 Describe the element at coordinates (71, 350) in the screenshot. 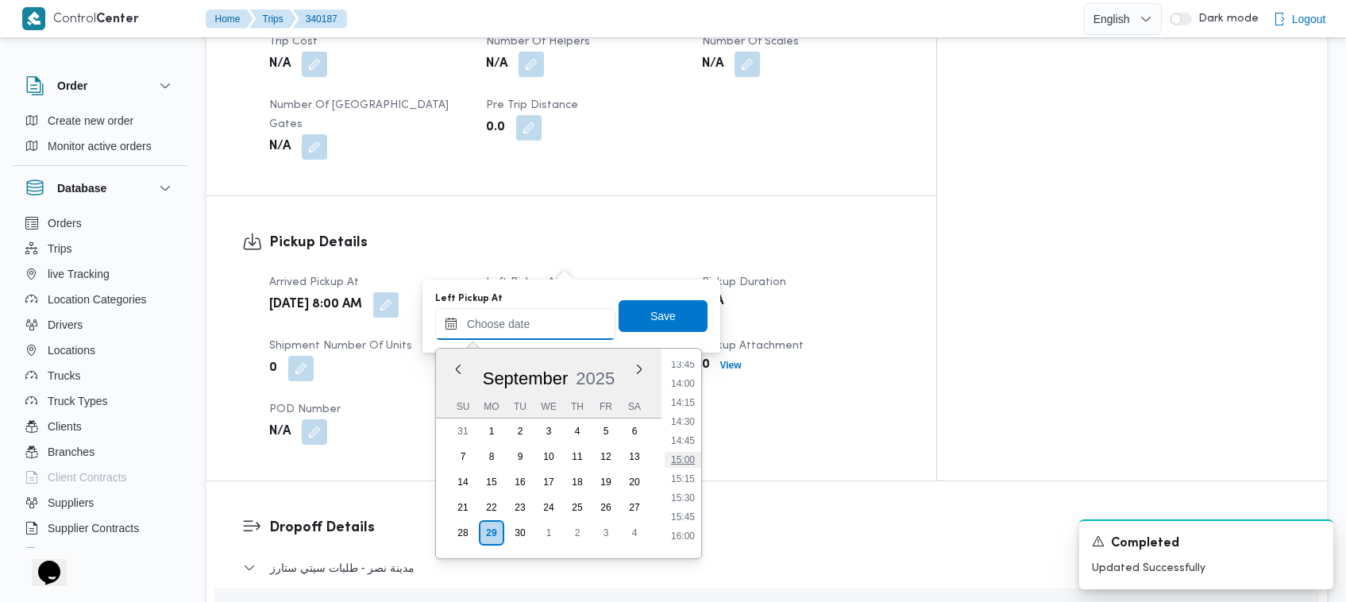

I see `span: Locations` at that location.